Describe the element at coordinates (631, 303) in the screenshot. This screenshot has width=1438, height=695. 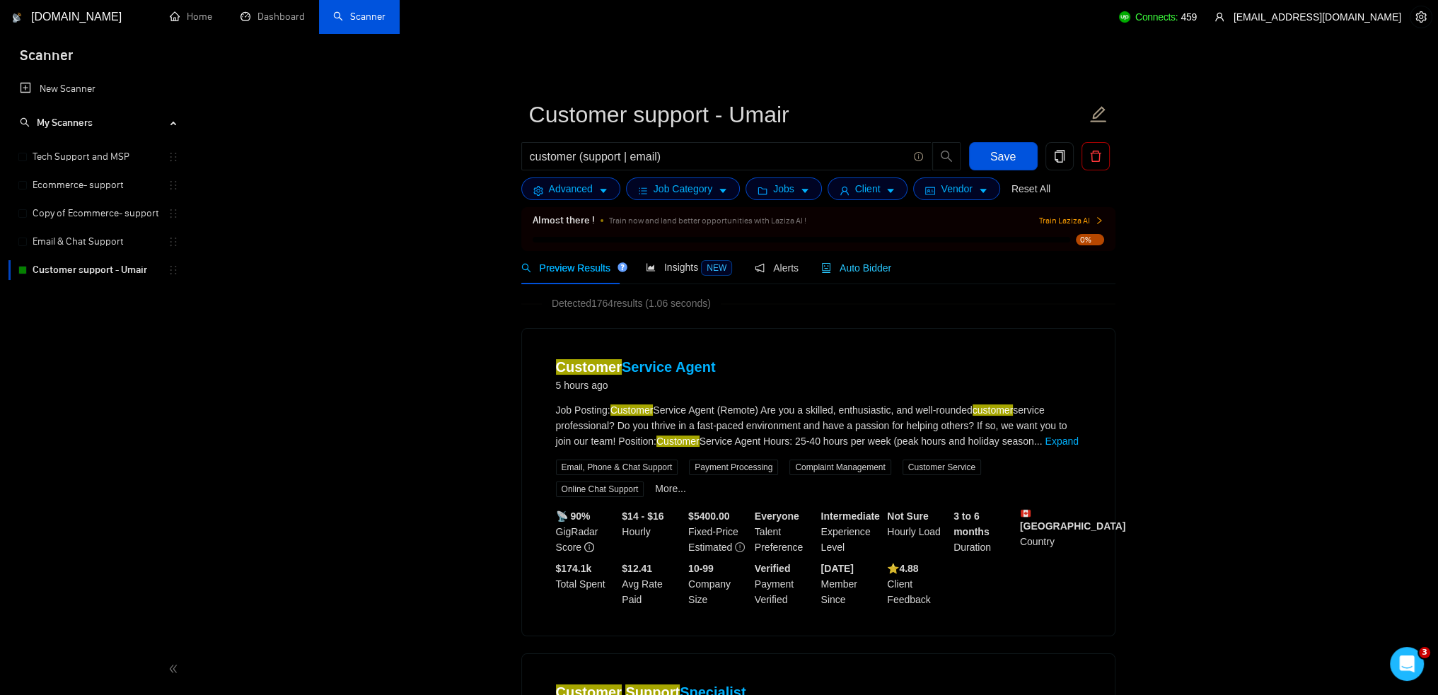
I see `span: Detected 1764 results (1.06 seconds)` at that location.